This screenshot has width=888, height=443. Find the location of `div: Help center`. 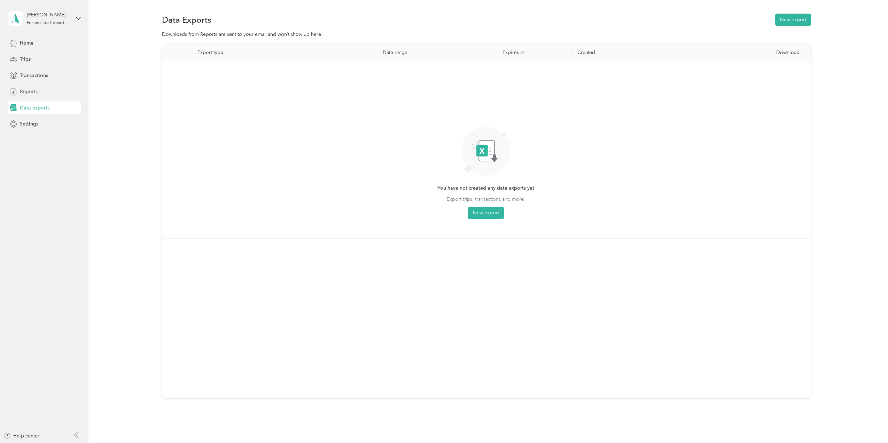

div: Help center is located at coordinates (22, 435).